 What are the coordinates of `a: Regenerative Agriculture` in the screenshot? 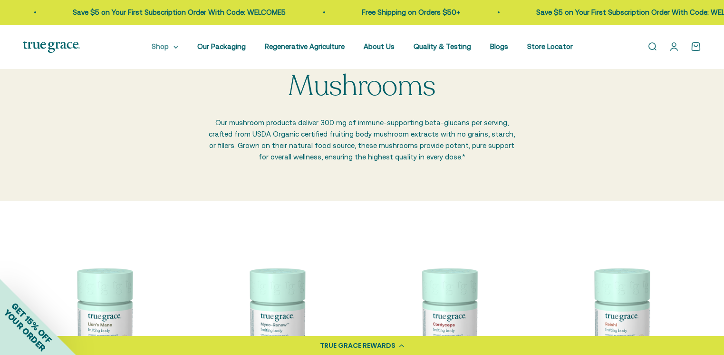 It's located at (305, 46).